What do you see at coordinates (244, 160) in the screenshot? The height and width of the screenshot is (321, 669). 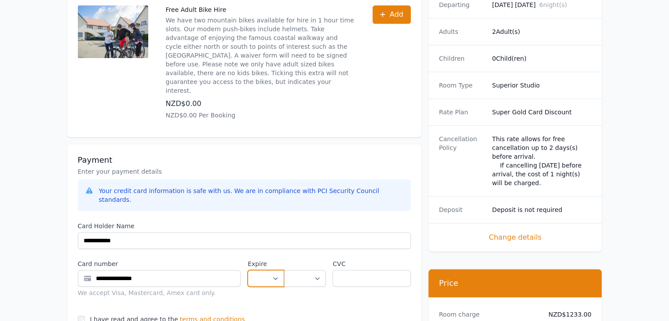 I see `h3: Payment` at bounding box center [244, 160].